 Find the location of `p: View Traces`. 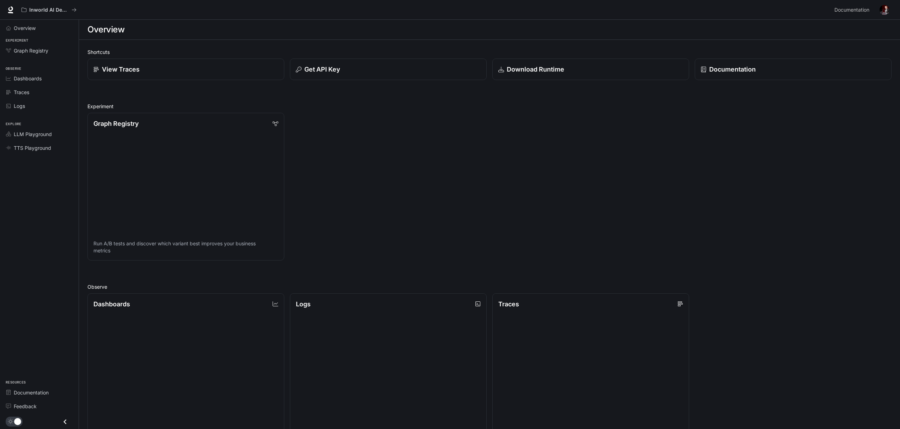

p: View Traces is located at coordinates (121, 69).